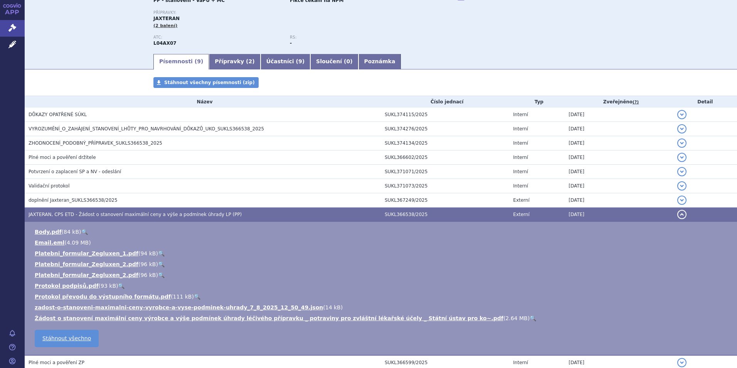 This screenshot has height=368, width=737. What do you see at coordinates (445, 214) in the screenshot?
I see `td: SUKL366538/2025` at bounding box center [445, 214].